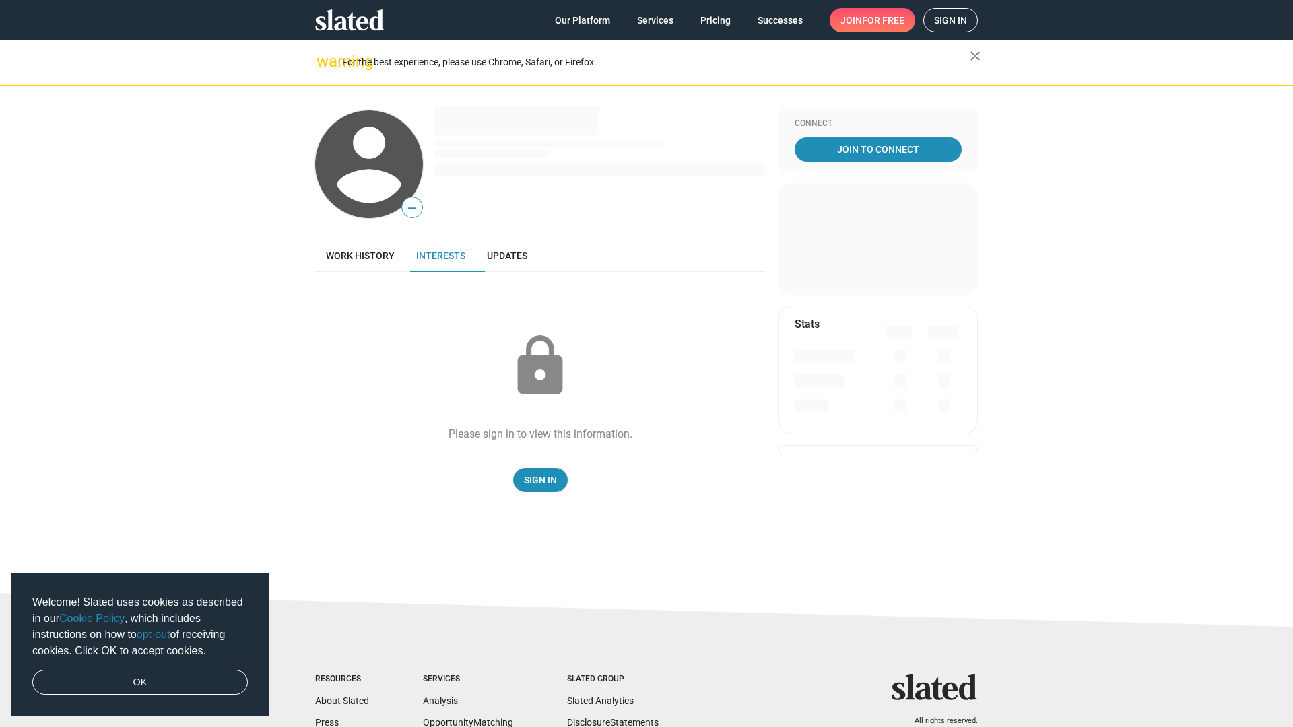  What do you see at coordinates (780, 20) in the screenshot?
I see `span: Successes` at bounding box center [780, 20].